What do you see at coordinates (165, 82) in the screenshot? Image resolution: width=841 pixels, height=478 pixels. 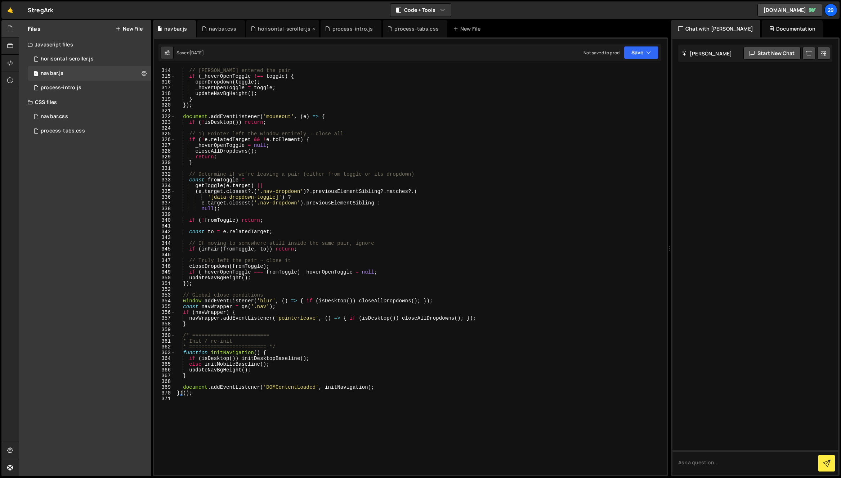 I see `div: 316` at bounding box center [165, 82].